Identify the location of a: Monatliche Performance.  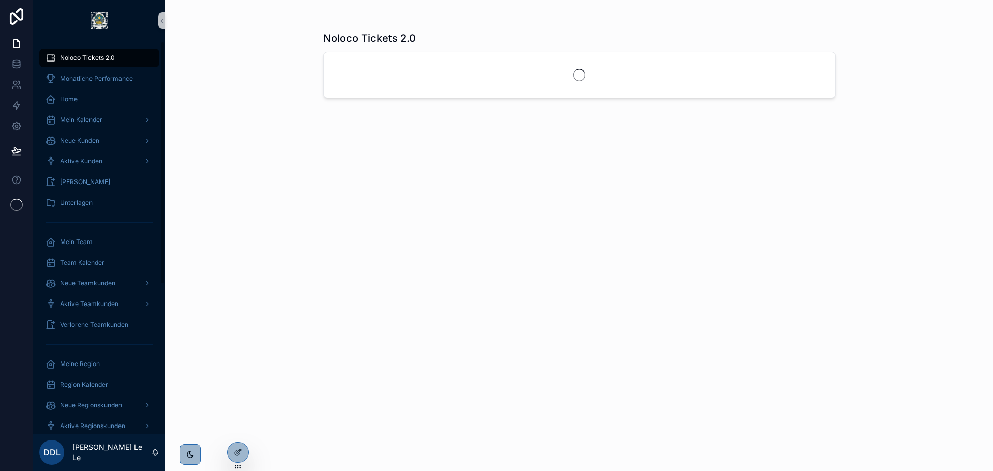
(99, 79).